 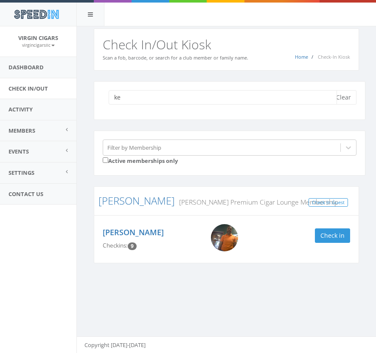 I want to click on input: Active memberships only, so click(x=105, y=160).